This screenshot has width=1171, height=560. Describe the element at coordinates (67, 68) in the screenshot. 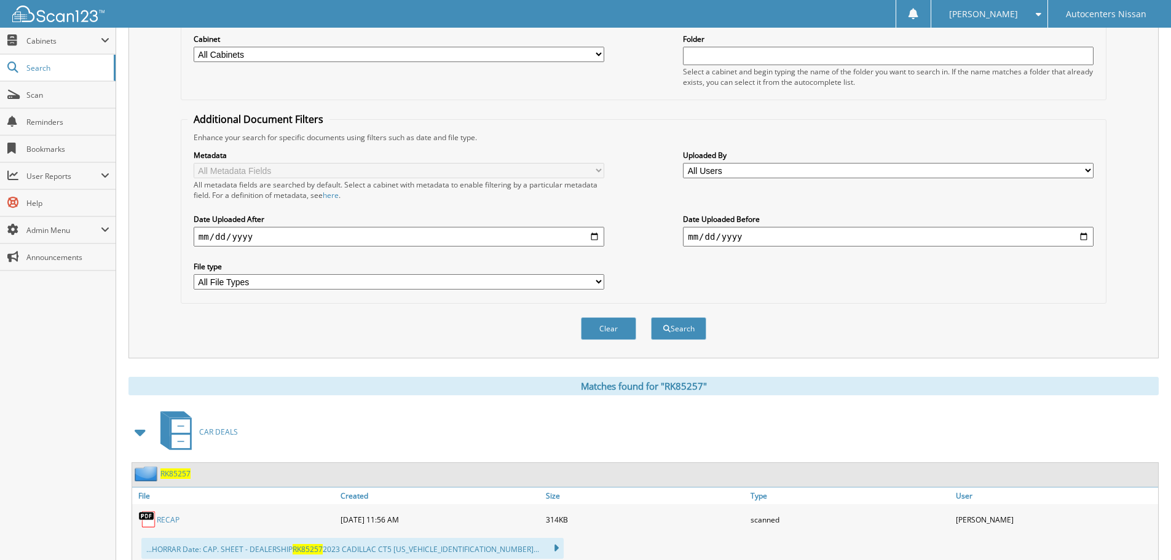

I see `span: Search` at that location.